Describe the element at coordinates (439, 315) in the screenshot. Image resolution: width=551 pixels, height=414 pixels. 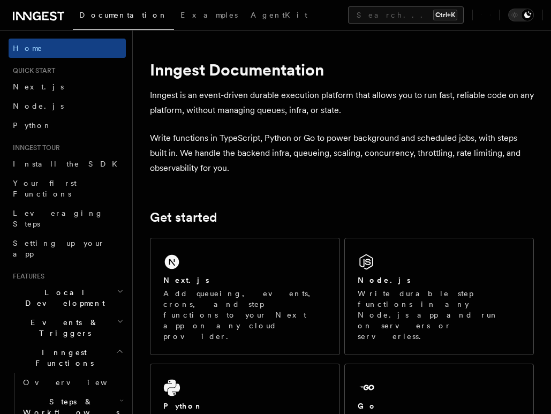
I see `p: Write durable step functions in any Node.js app and run on servers or serverless.` at that location.